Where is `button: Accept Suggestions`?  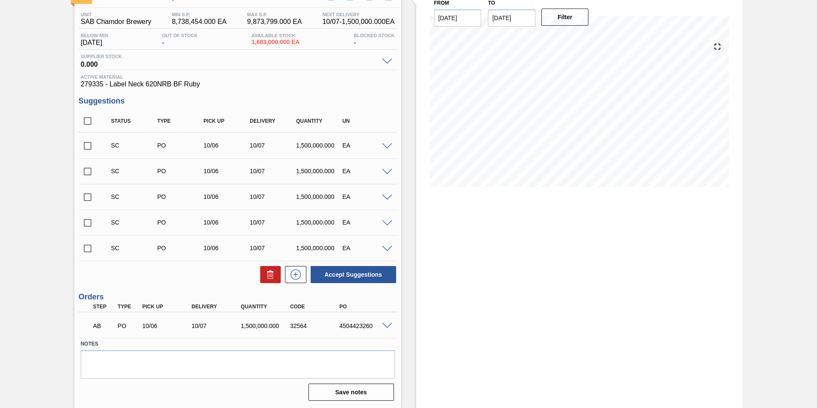 button: Accept Suggestions is located at coordinates (354, 274).